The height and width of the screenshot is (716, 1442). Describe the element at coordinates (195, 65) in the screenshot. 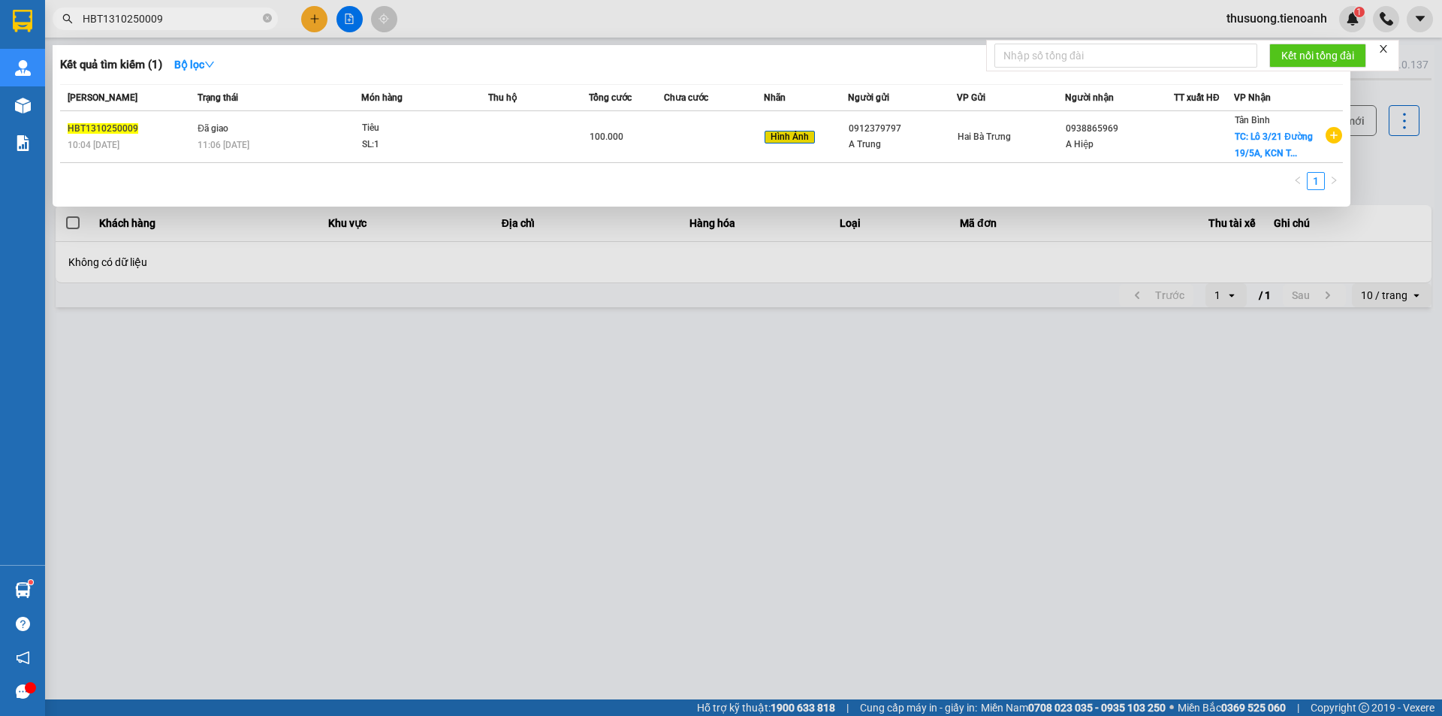

I see `strong: Bộ lọc` at that location.